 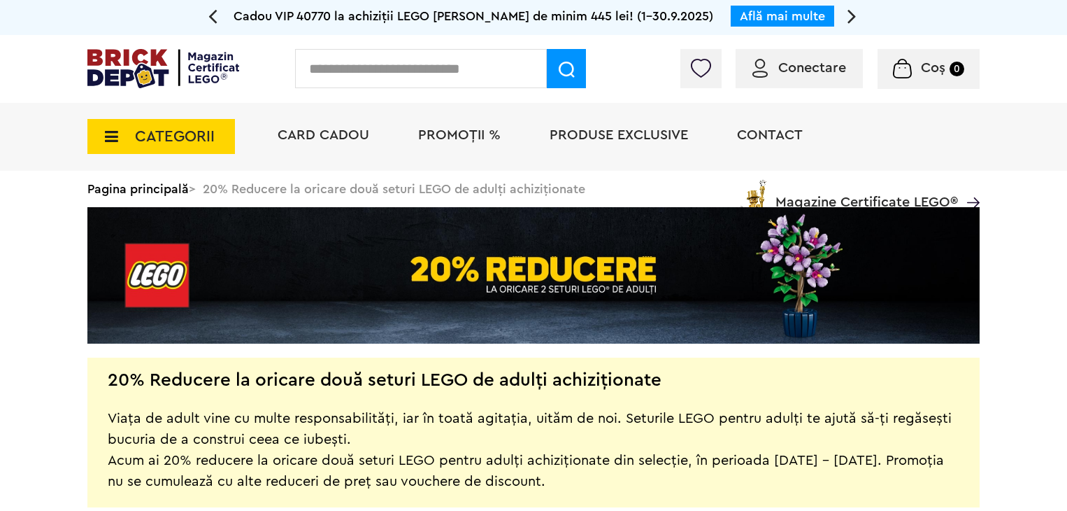 I want to click on img: Landing page banner, so click(x=534, y=275).